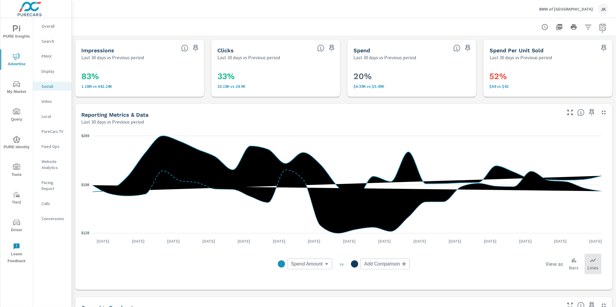  I want to click on span: PURE Insights, so click(17, 33).